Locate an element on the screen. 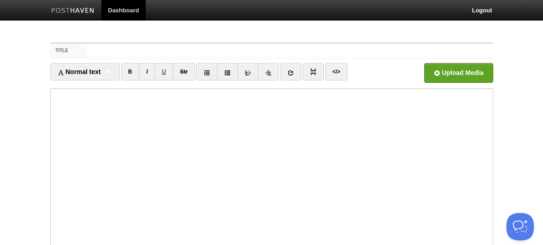  a: B is located at coordinates (130, 72).